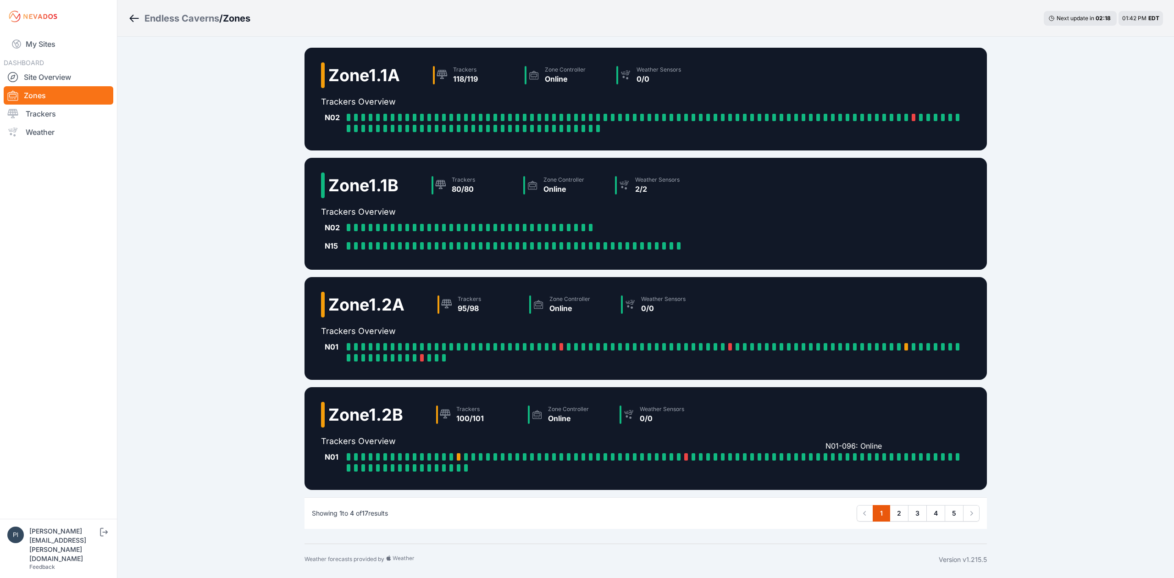  I want to click on div: 118/119, so click(465, 79).